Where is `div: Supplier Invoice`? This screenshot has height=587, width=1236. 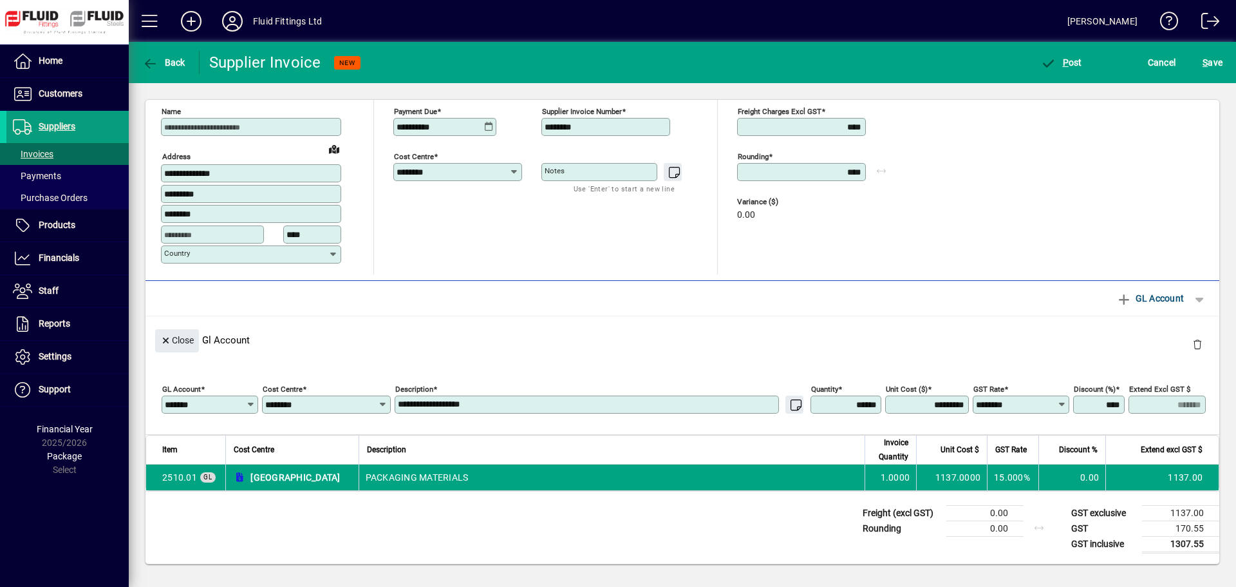 div: Supplier Invoice is located at coordinates (265, 62).